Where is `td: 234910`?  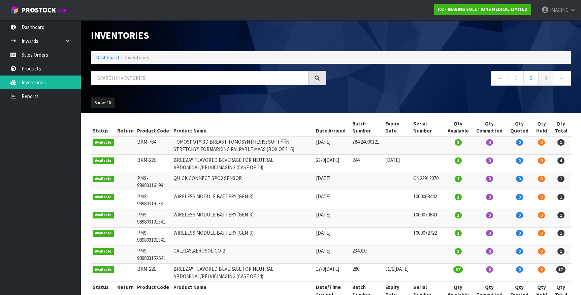
td: 234910 is located at coordinates (367, 254).